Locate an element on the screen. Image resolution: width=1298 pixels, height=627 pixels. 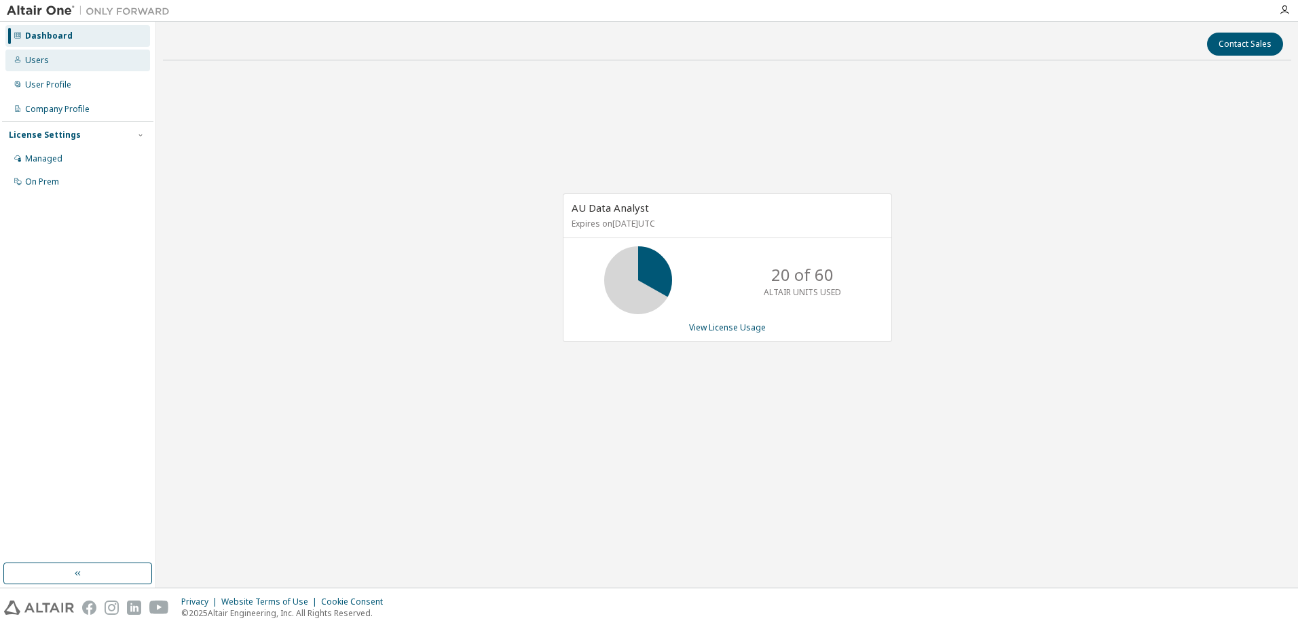
div: Company Profile is located at coordinates (57, 109).